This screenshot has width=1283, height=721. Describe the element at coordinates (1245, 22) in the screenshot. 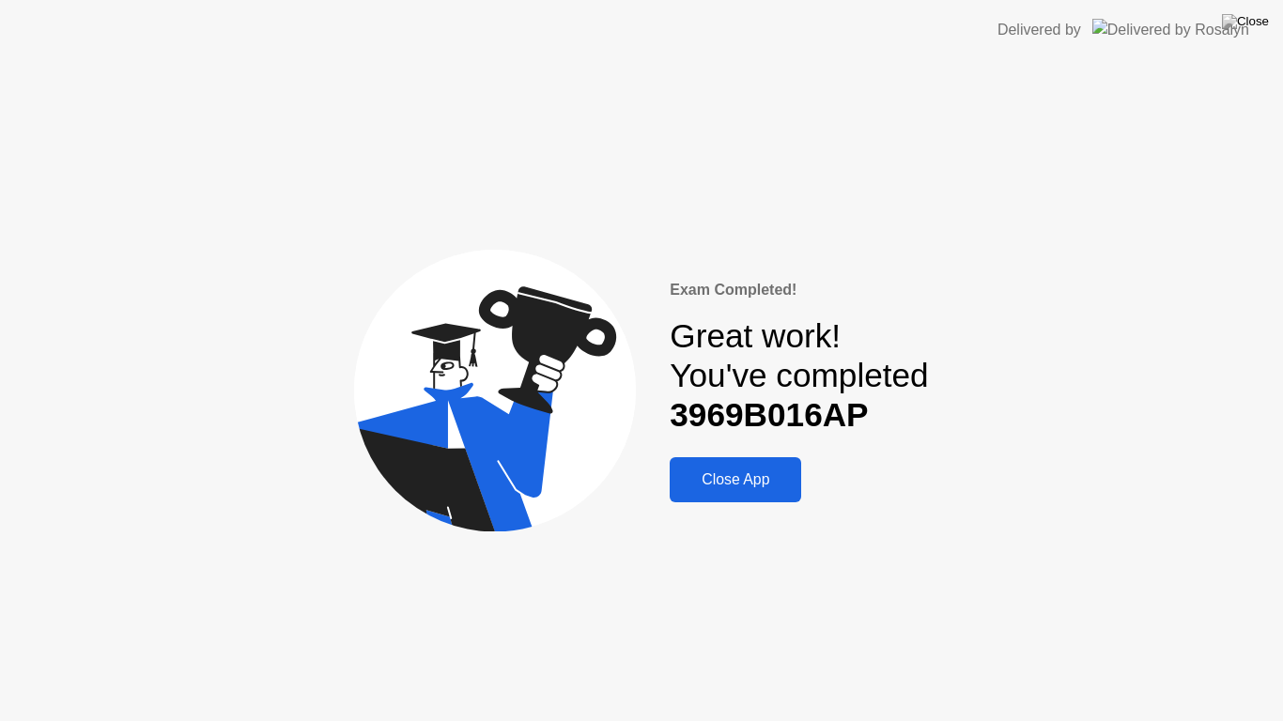

I see `img: Close` at that location.